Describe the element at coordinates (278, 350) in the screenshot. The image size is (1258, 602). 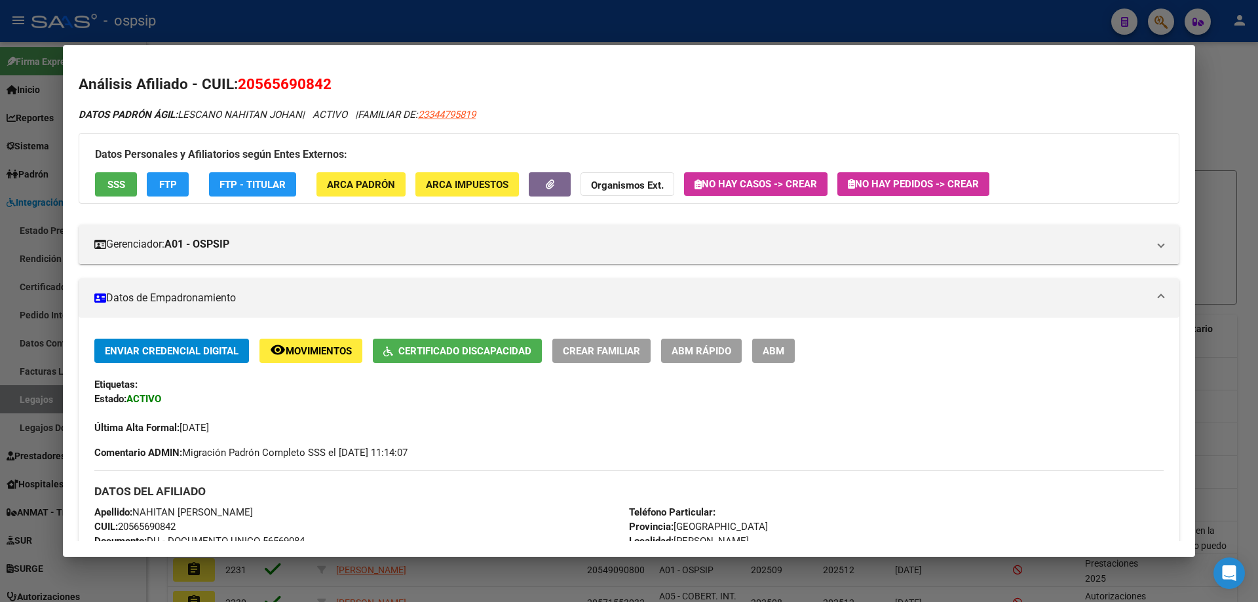
I see `mat-icon: remove_red_eye` at that location.